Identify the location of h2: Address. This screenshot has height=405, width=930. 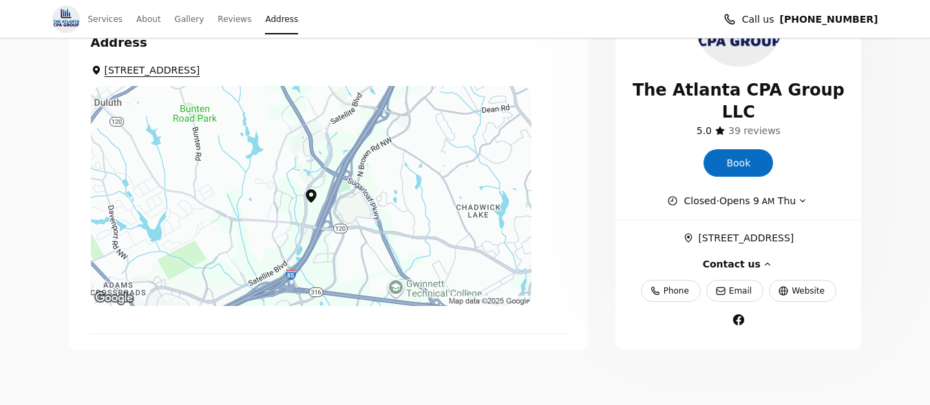
(328, 43).